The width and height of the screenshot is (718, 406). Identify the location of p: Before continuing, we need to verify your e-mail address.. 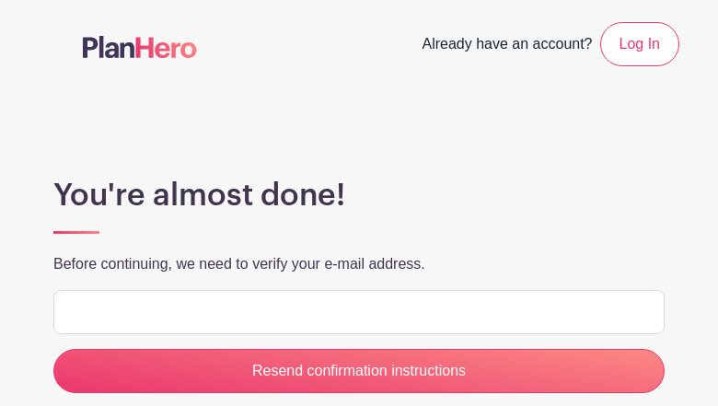
(359, 264).